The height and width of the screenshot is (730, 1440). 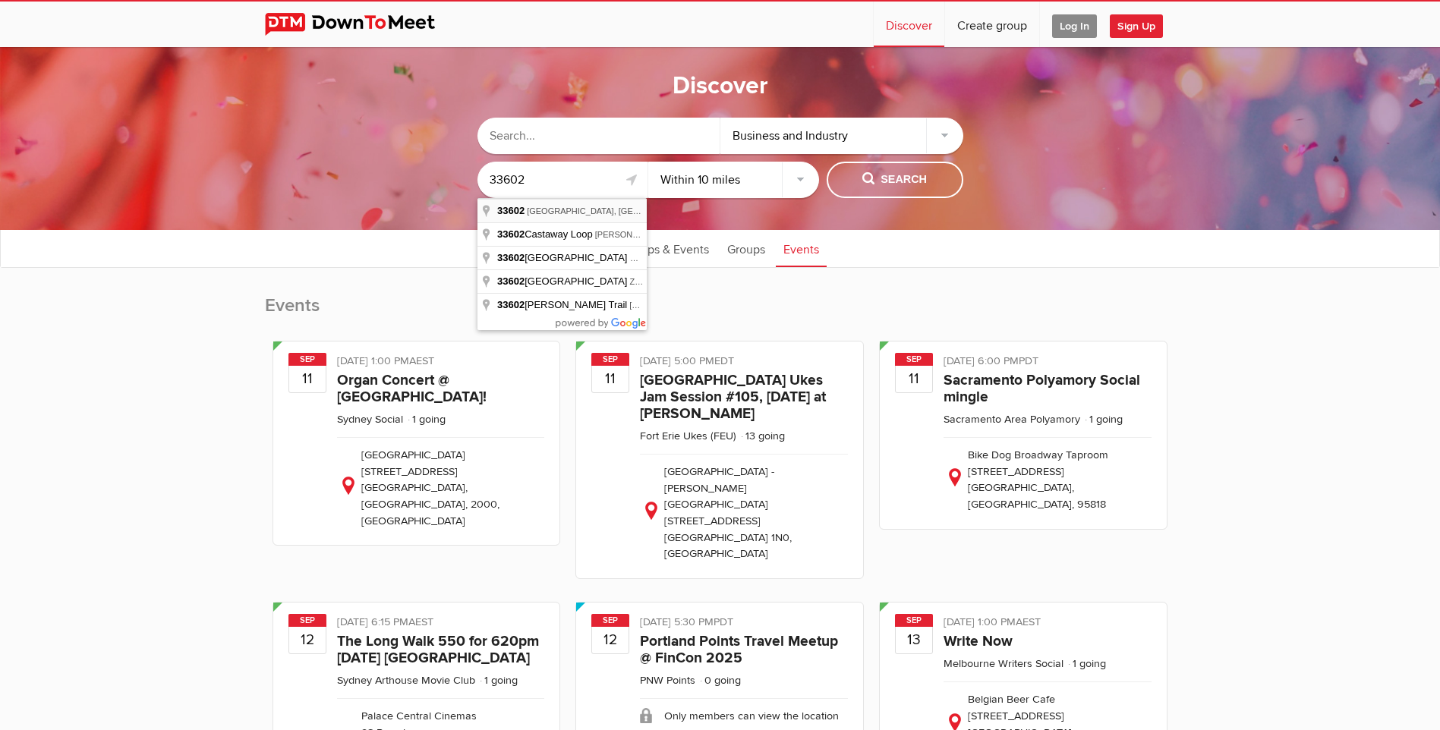 What do you see at coordinates (720, 313) in the screenshot?
I see `h2: Events` at bounding box center [720, 313].